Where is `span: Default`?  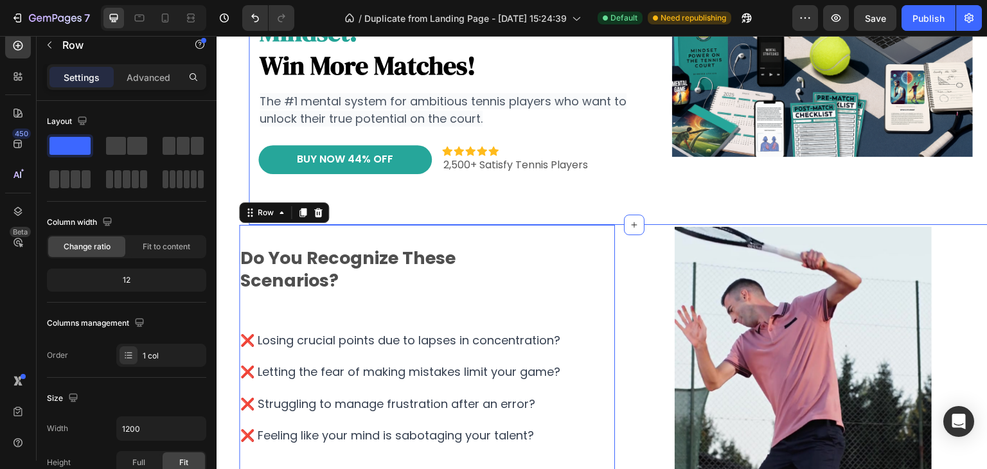
span: Default is located at coordinates (624, 18).